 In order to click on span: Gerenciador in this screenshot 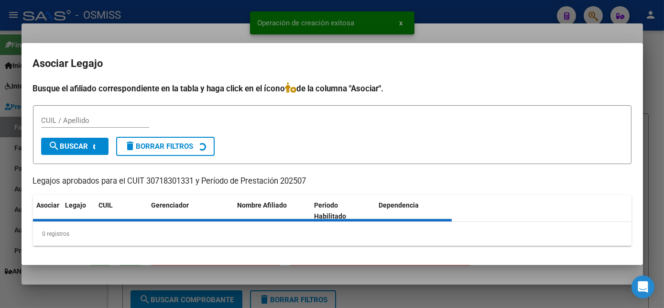, I will do `click(170, 205)`.